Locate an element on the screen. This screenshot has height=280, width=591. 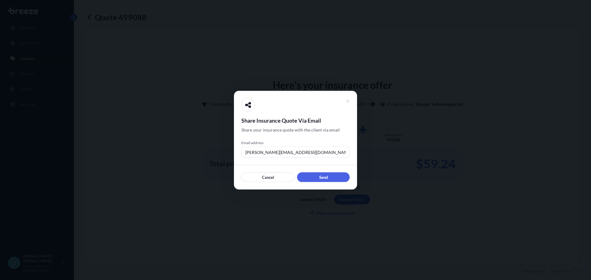
span: Share Insurance Quote Via Email is located at coordinates (295, 120).